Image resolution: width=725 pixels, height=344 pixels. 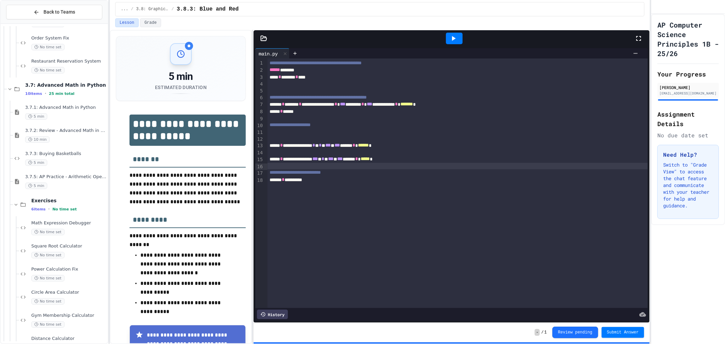 I want to click on span: Back to Teams, so click(x=59, y=12).